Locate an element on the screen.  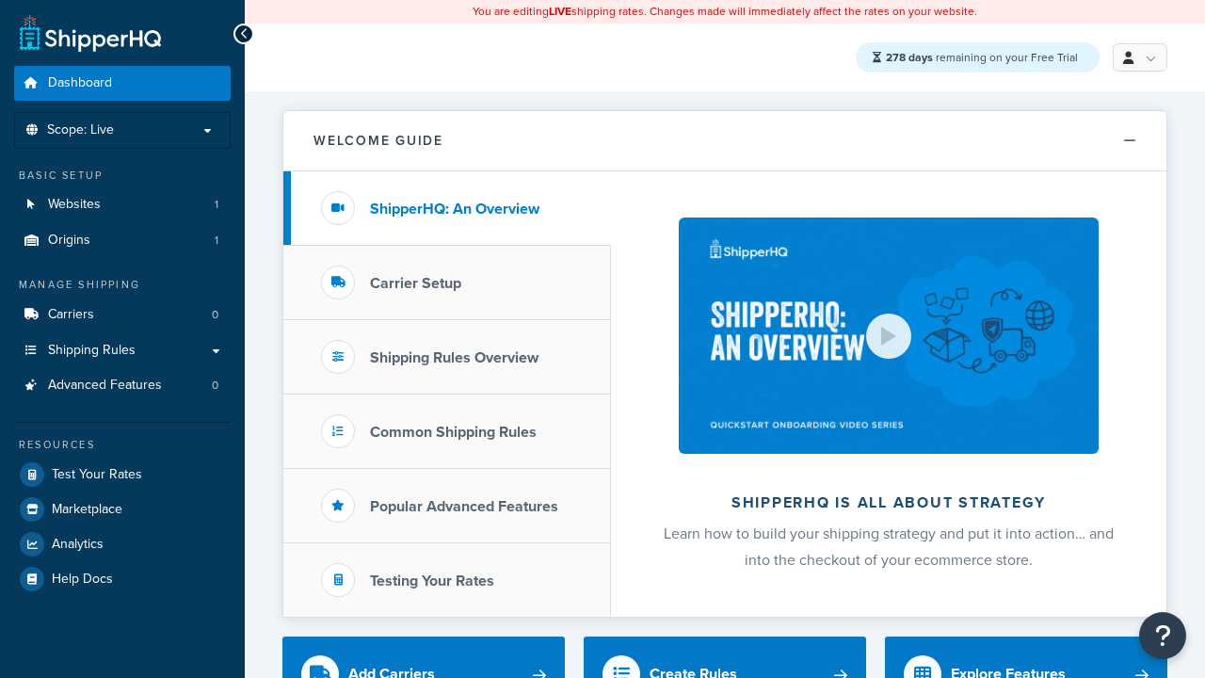
a: Help Docs is located at coordinates (122, 579).